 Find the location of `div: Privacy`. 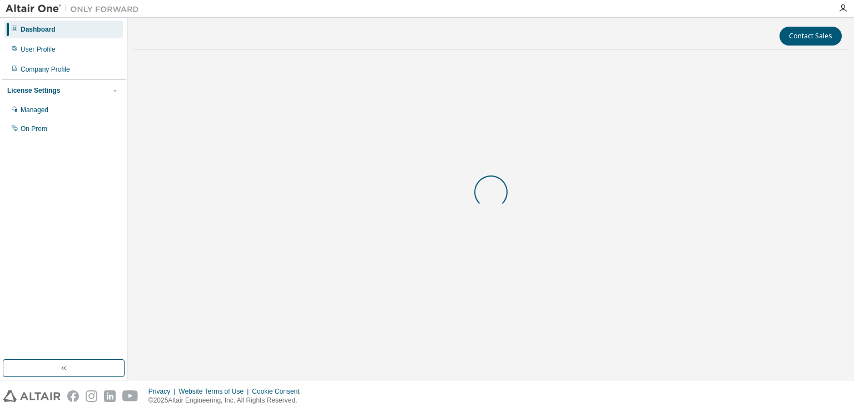

div: Privacy is located at coordinates (163, 392).